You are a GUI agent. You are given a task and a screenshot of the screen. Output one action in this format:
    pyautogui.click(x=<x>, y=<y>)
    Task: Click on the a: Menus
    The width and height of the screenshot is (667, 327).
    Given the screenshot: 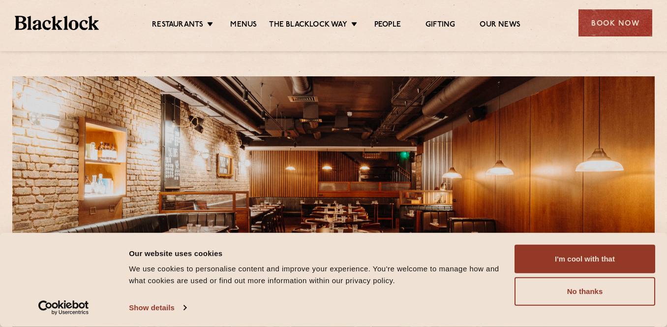 What is the action you would take?
    pyautogui.click(x=244, y=26)
    